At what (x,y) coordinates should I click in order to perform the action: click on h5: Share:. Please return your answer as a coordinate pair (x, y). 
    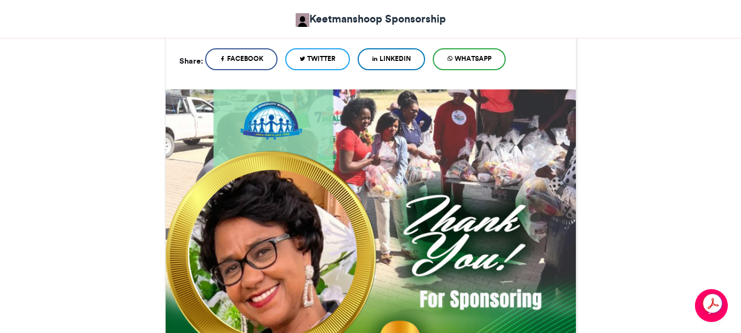
    Looking at the image, I should click on (191, 61).